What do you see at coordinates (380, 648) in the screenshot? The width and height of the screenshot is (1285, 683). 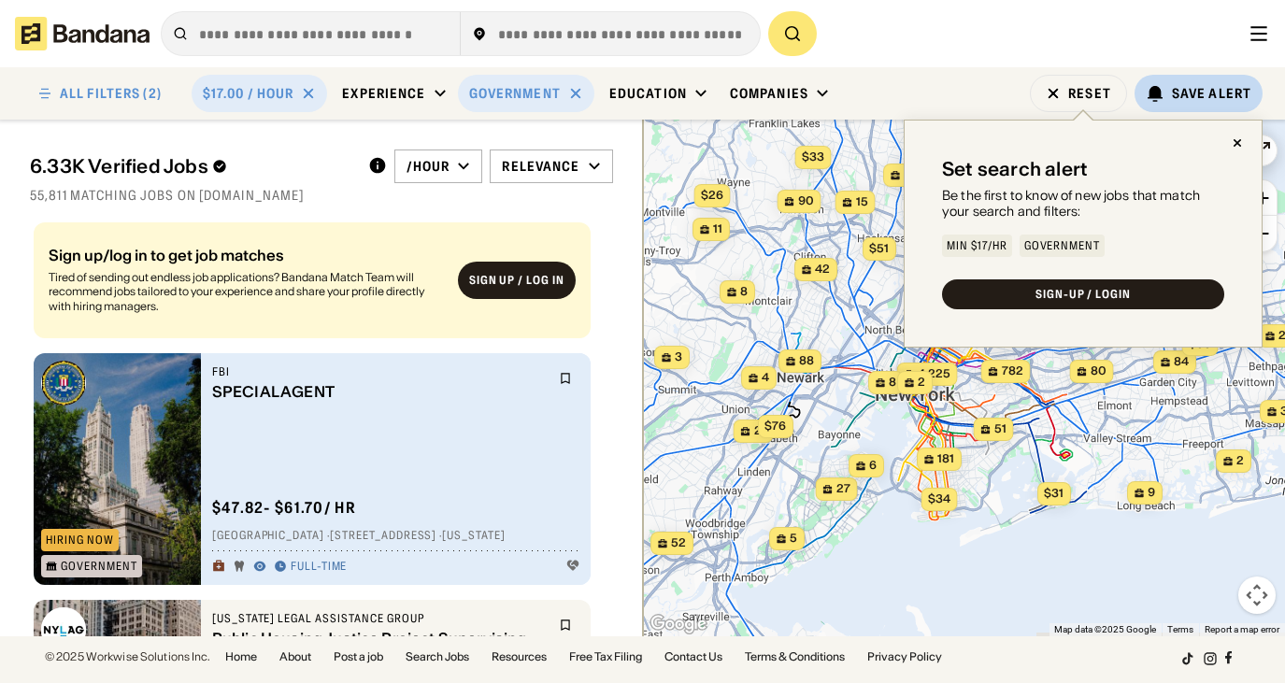 I see `div: Public Housing Justice Project Supervising Attorney` at bounding box center [380, 648].